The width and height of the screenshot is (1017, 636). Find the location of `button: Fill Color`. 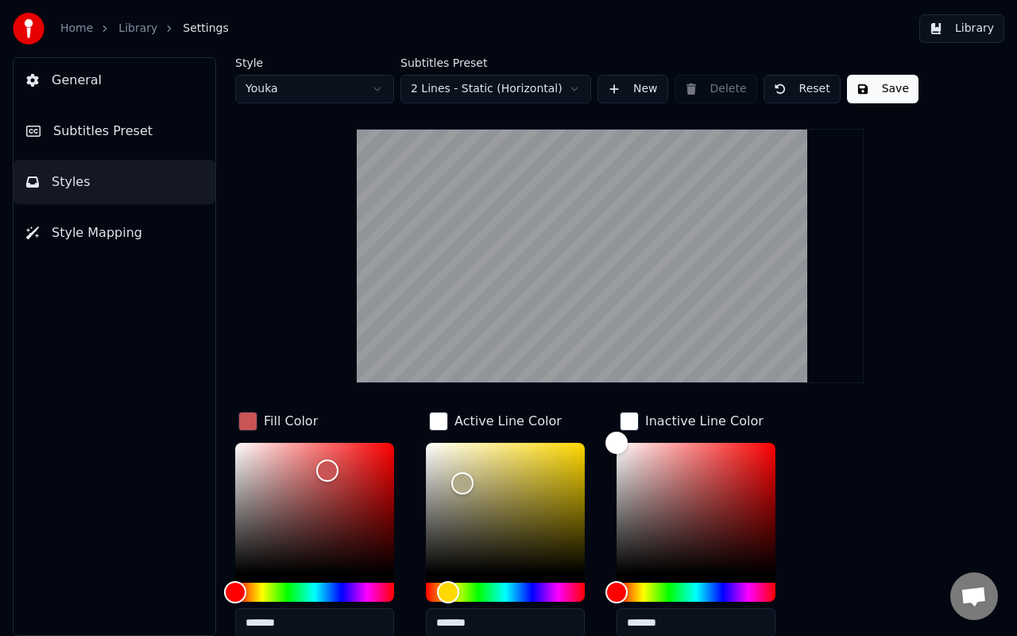

button: Fill Color is located at coordinates (278, 421).